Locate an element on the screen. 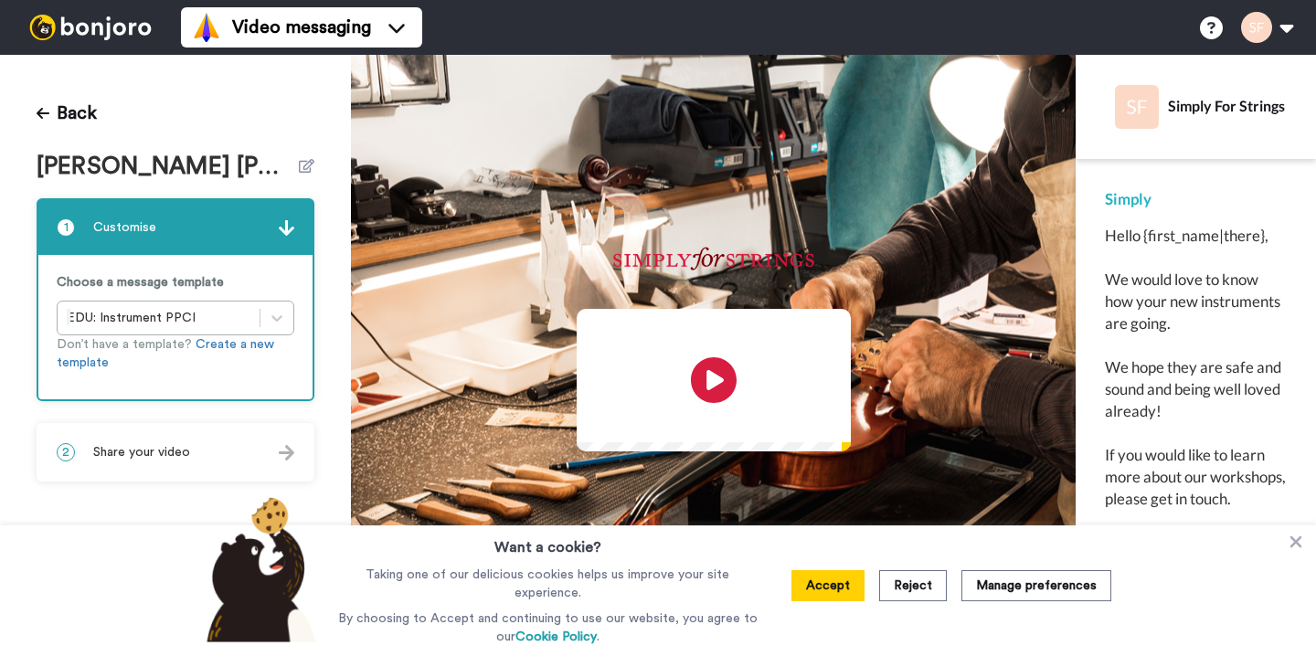  button: Manage preferences is located at coordinates (1036, 586).